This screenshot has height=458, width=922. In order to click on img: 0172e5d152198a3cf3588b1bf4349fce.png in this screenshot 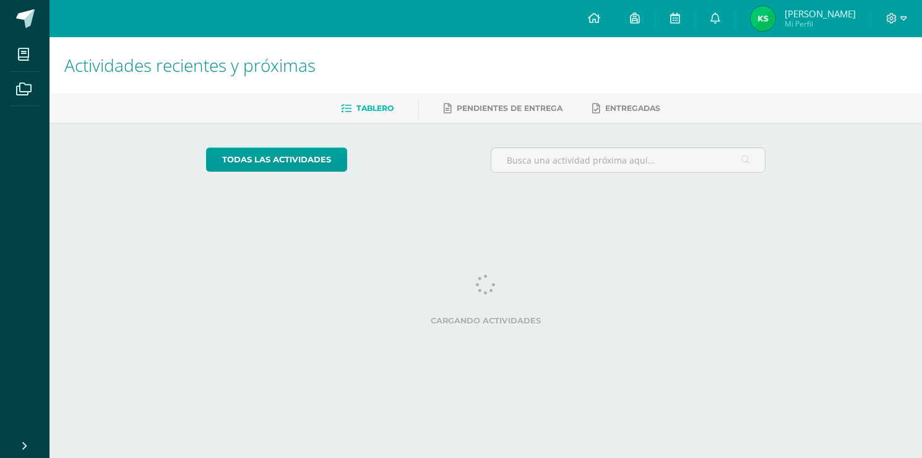, I will do `click(763, 19)`.